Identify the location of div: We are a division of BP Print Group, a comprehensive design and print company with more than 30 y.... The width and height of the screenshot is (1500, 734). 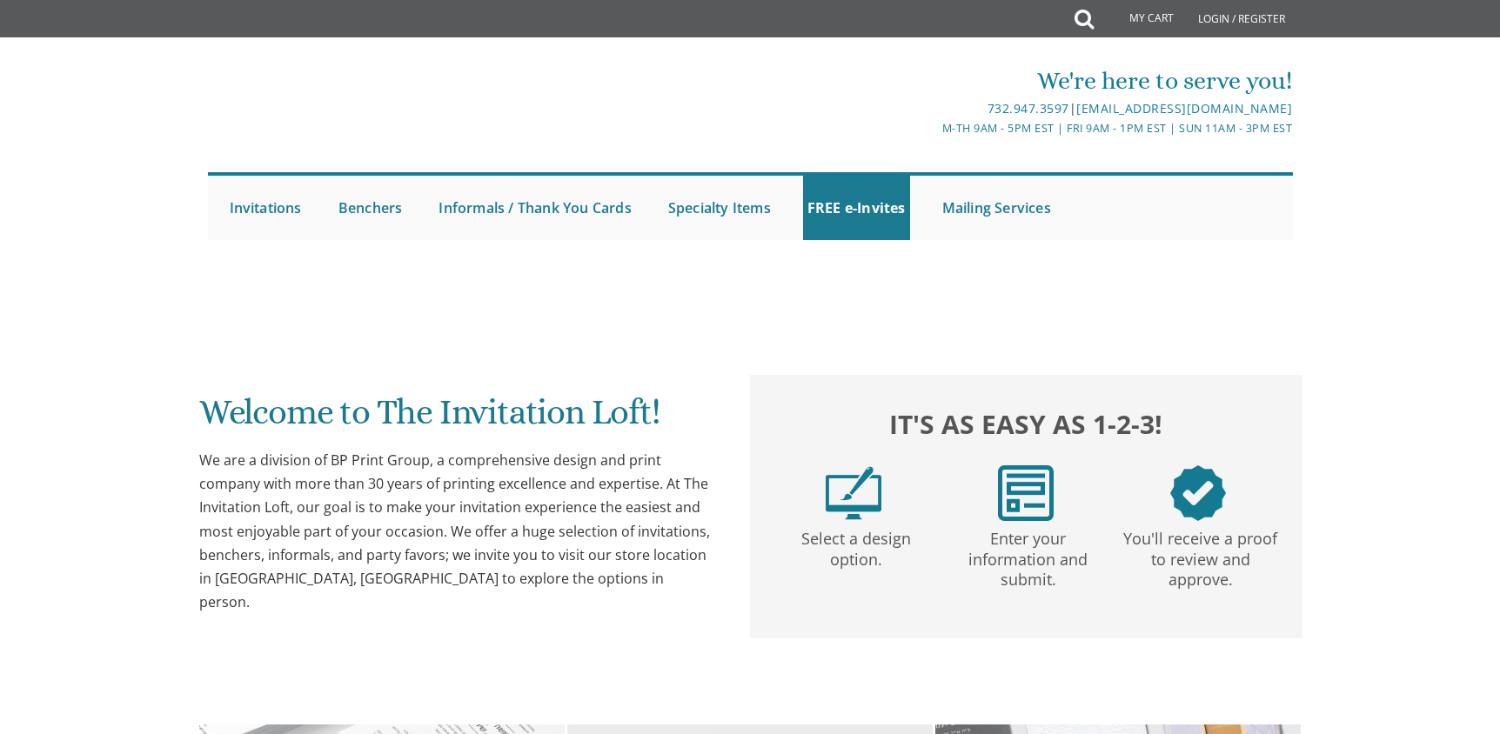
(458, 531).